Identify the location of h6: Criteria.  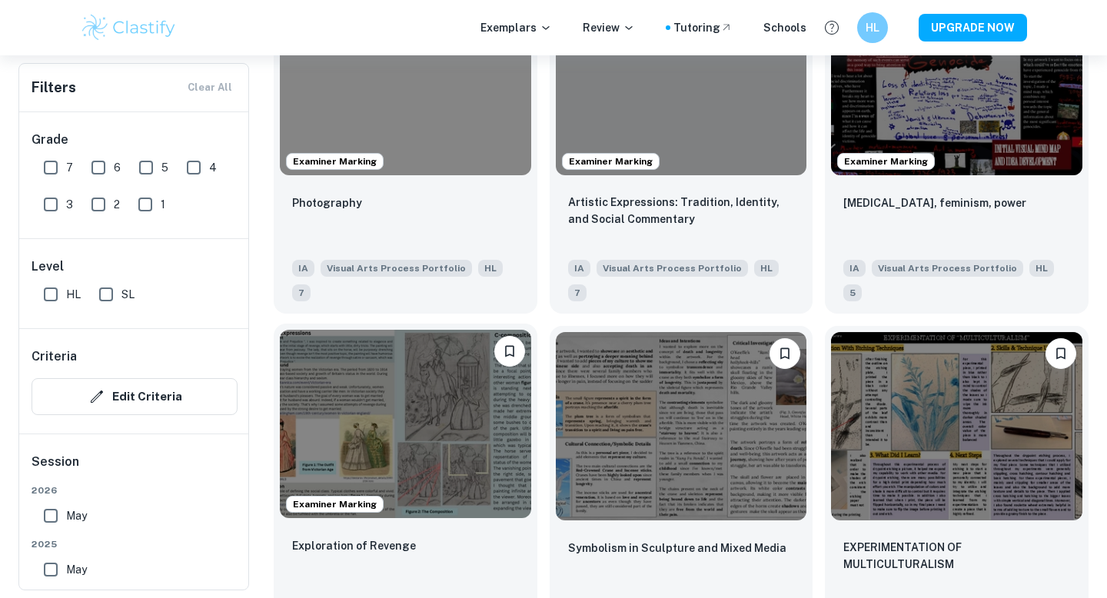
(54, 357).